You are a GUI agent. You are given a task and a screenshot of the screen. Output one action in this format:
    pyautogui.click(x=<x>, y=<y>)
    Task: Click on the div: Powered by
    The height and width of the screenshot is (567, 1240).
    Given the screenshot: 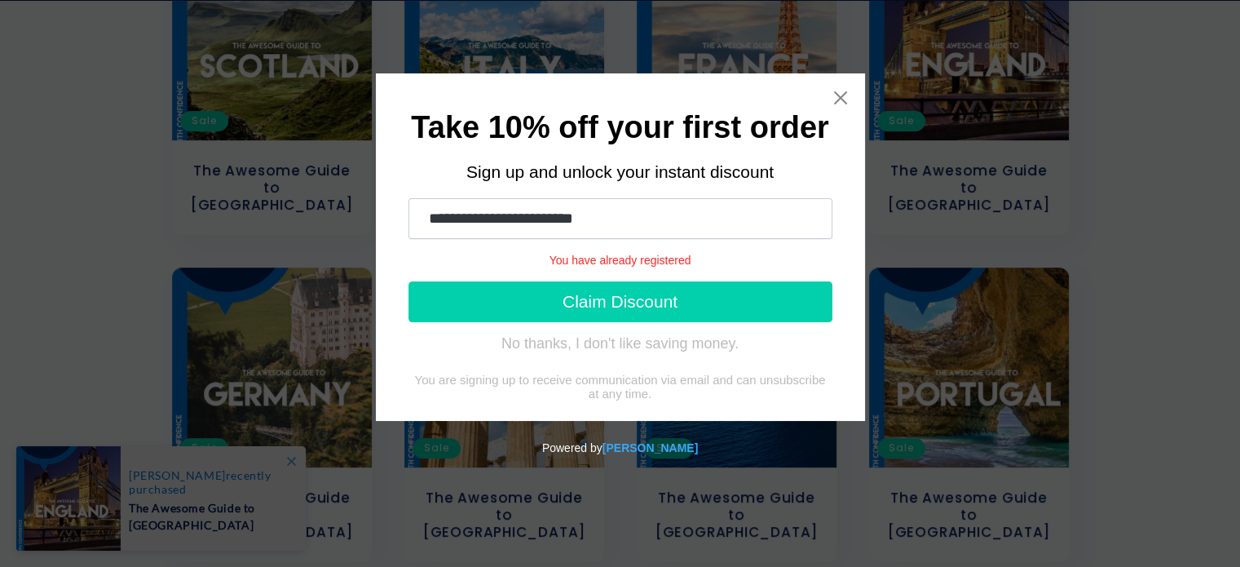 What is the action you would take?
    pyautogui.click(x=620, y=448)
    